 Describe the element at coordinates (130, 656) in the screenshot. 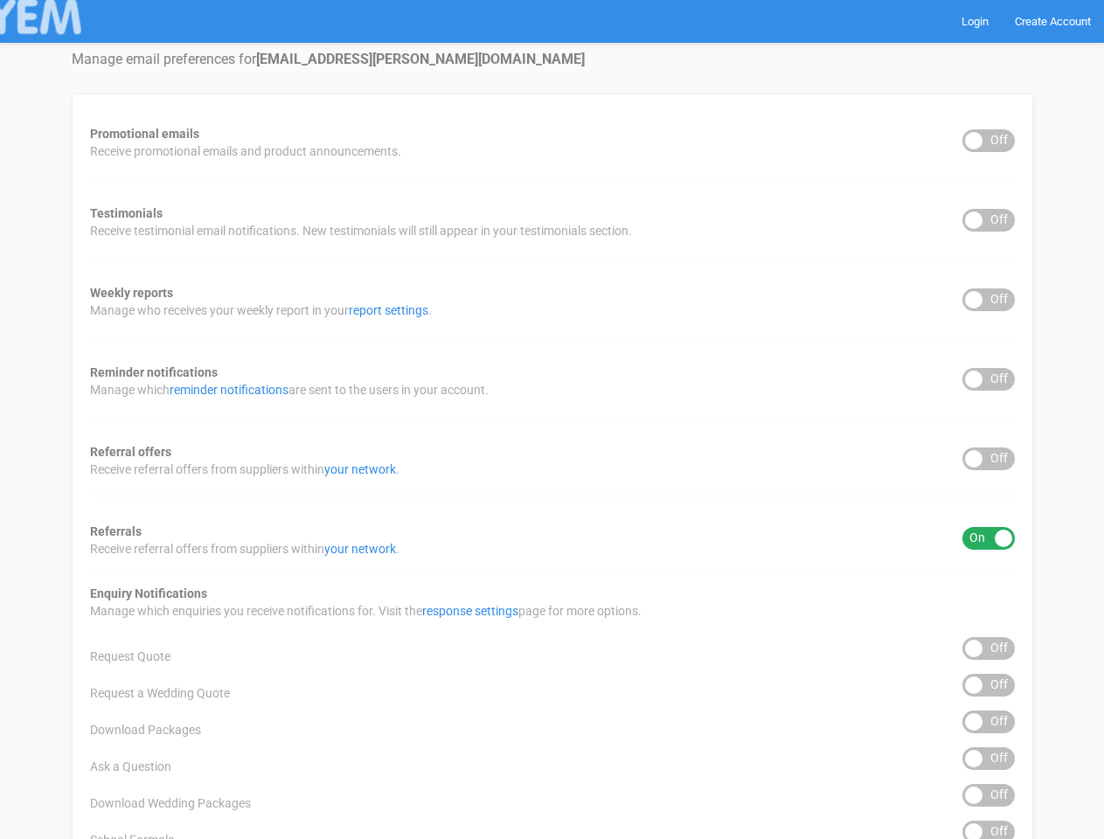

I see `span: Request Quote` at that location.